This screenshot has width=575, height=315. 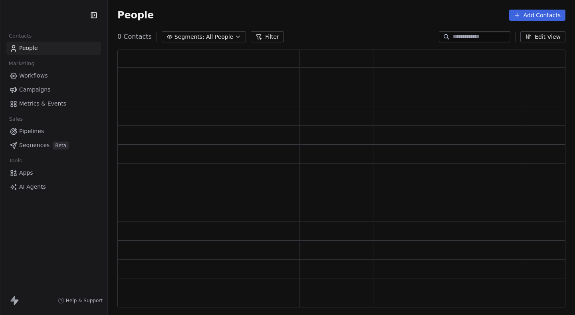 What do you see at coordinates (537, 15) in the screenshot?
I see `button: Add Contacts` at bounding box center [537, 15].